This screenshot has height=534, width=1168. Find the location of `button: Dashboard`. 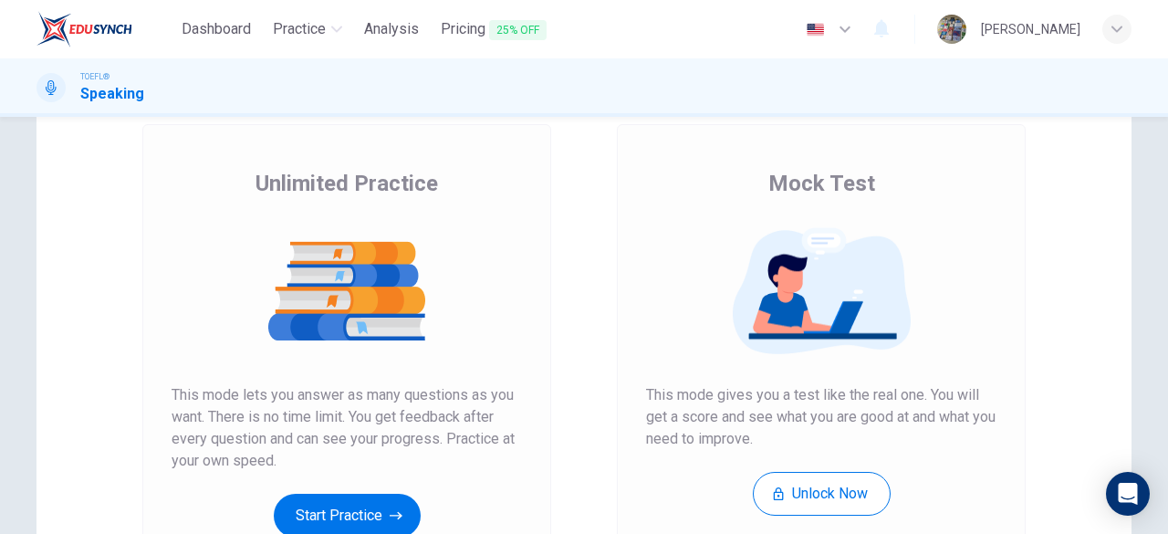

button: Dashboard is located at coordinates (216, 29).